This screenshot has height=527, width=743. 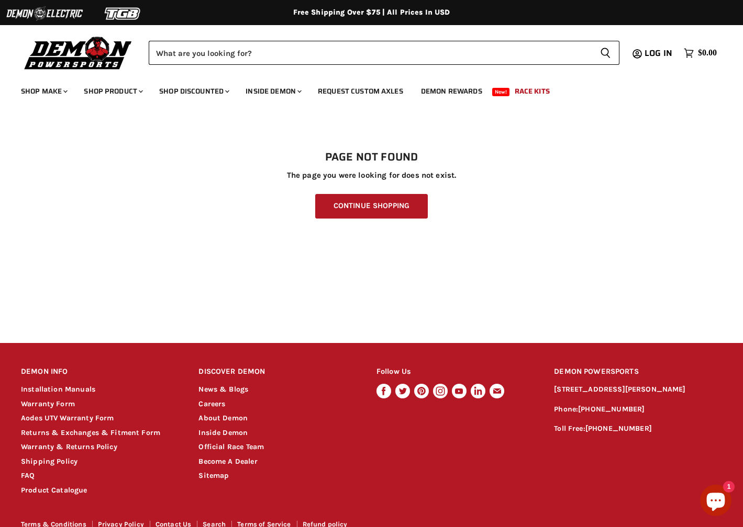 I want to click on a: Request Custom Axles, so click(x=360, y=91).